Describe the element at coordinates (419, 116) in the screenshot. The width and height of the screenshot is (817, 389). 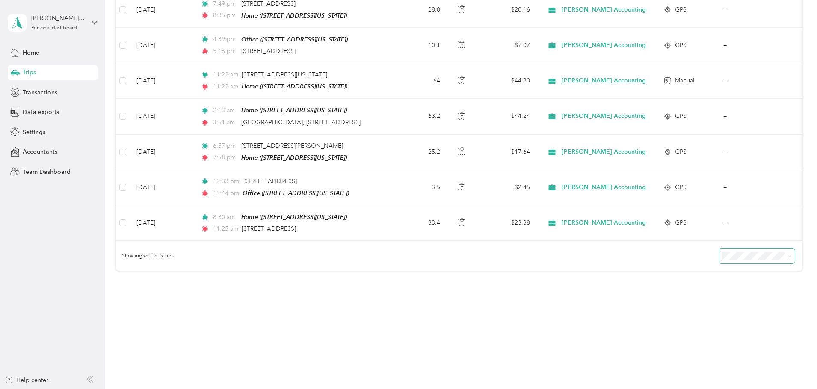
I see `td: 63.2` at that location.